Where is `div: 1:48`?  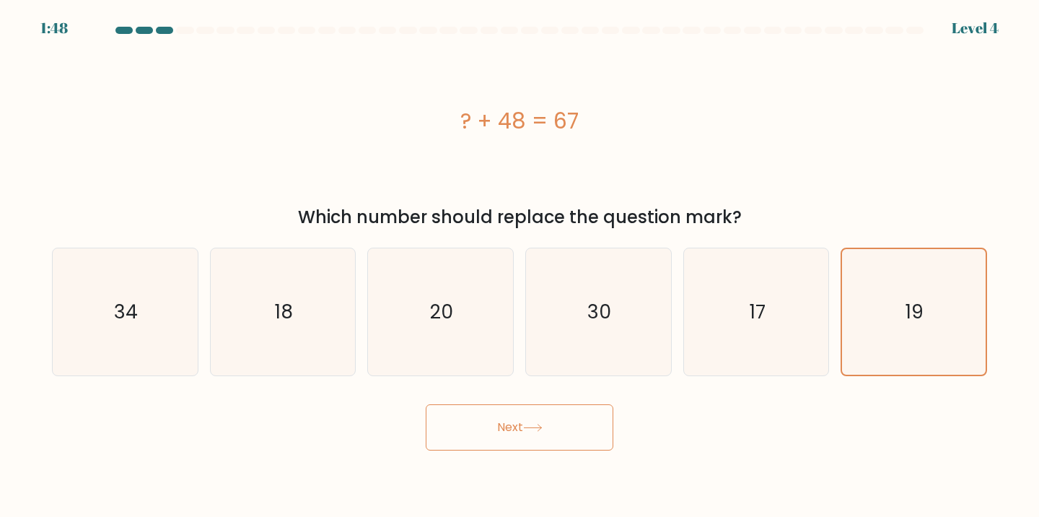
div: 1:48 is located at coordinates (54, 28).